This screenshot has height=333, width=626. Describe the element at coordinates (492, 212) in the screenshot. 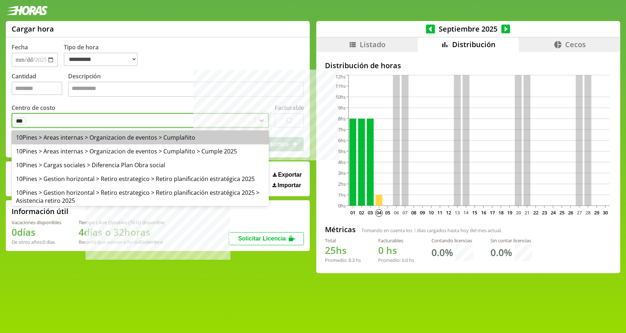

I see `text: 17` at that location.